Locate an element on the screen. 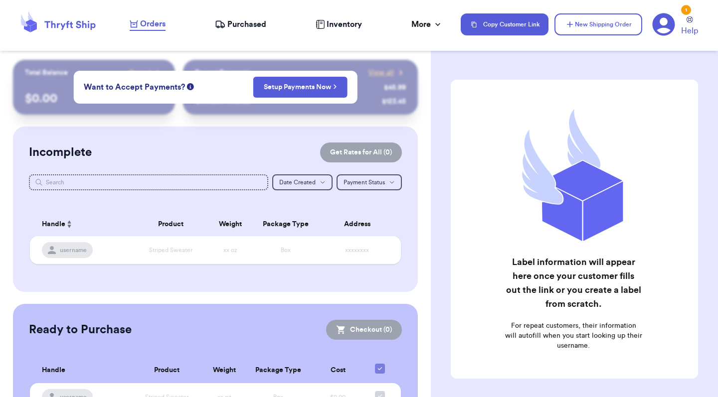 The width and height of the screenshot is (718, 397). span: Payout is located at coordinates (140, 73).